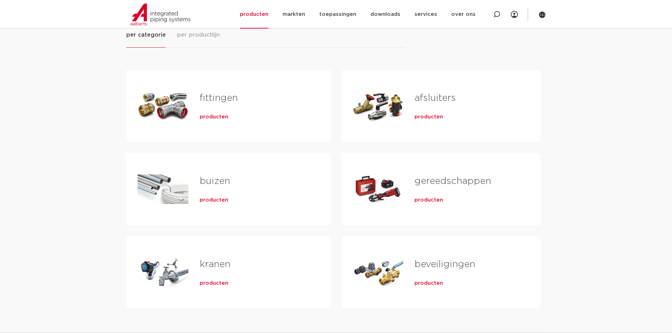 Image resolution: width=672 pixels, height=333 pixels. I want to click on a: kranen, so click(215, 264).